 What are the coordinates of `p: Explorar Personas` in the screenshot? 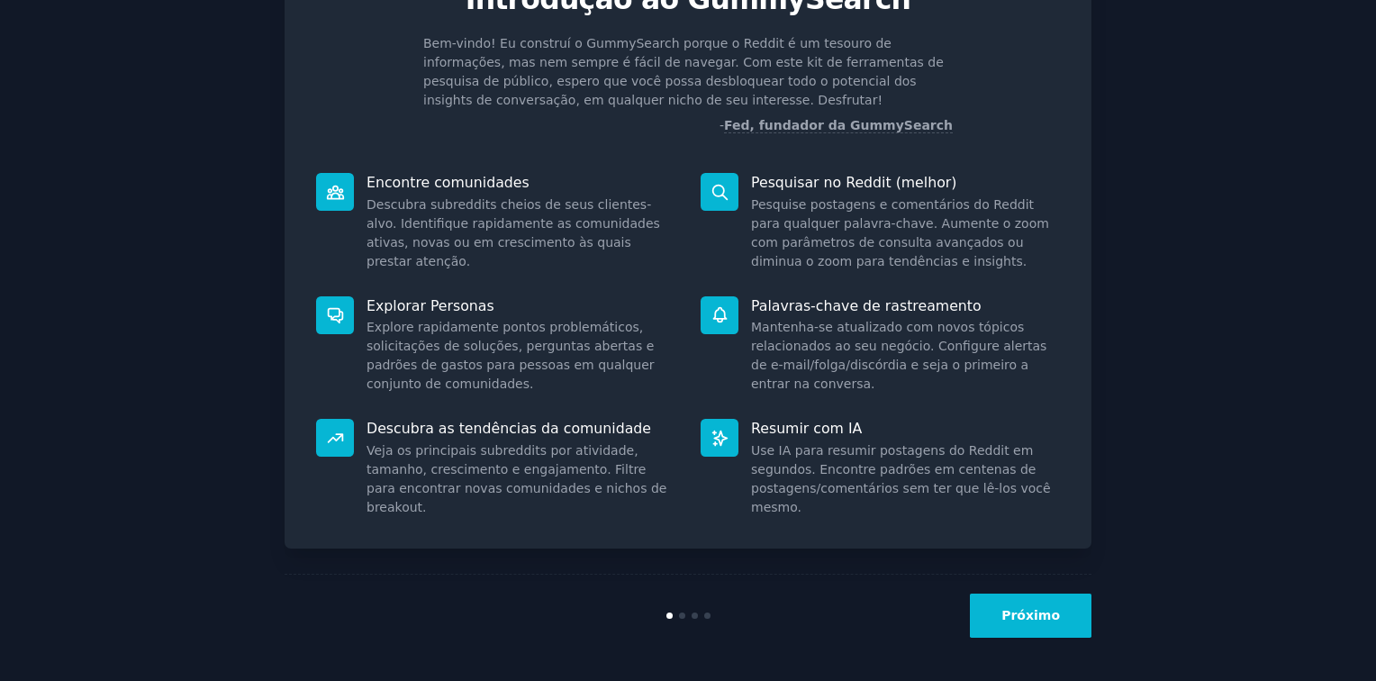 It's located at (521, 305).